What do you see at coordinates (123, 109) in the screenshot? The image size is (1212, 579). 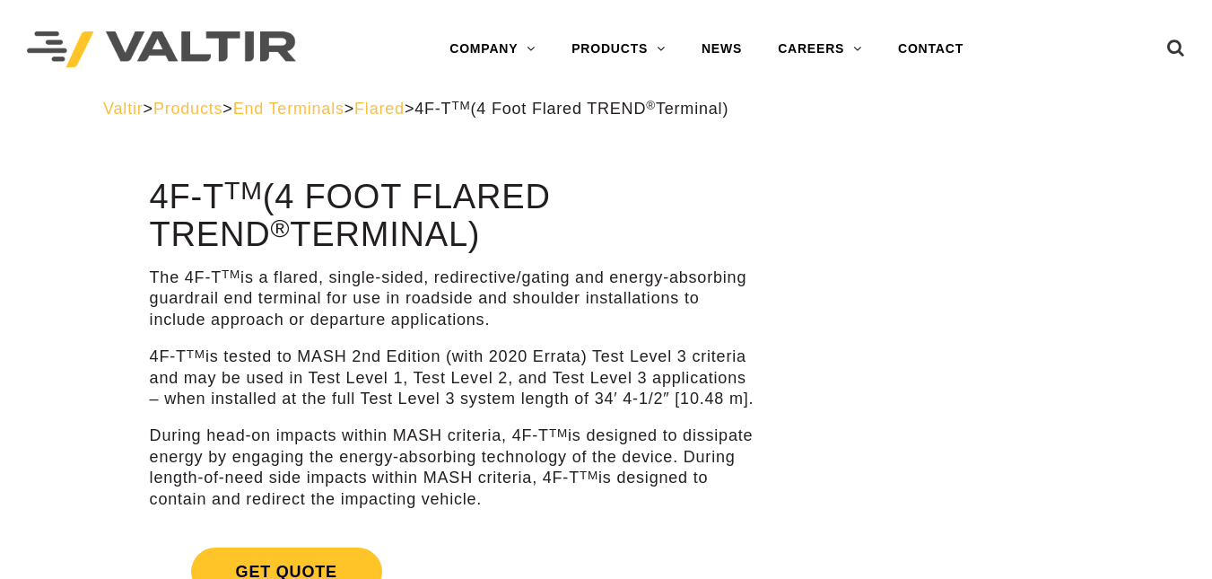 I see `span: Valtir` at bounding box center [123, 109].